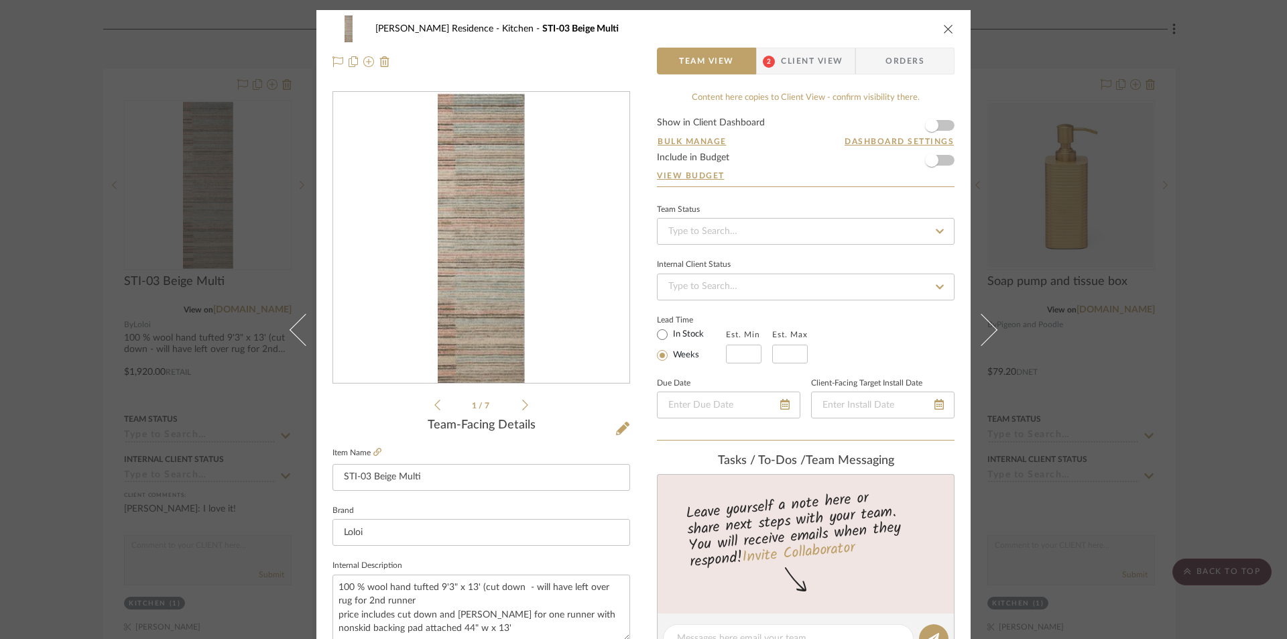  Describe the element at coordinates (867, 383) in the screenshot. I see `label: Client-Facing Target Install Date` at that location.